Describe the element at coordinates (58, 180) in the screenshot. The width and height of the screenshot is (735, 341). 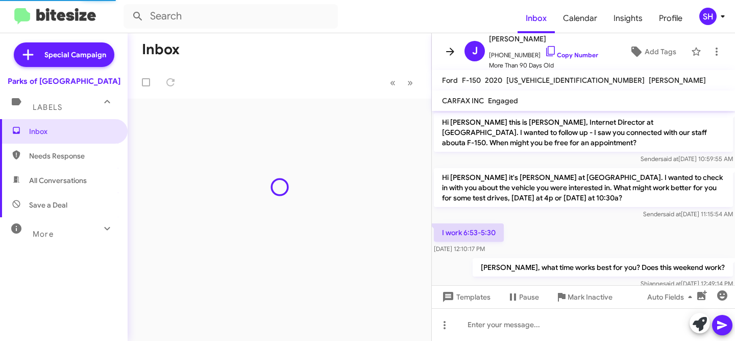
I see `span: All Conversations` at that location.